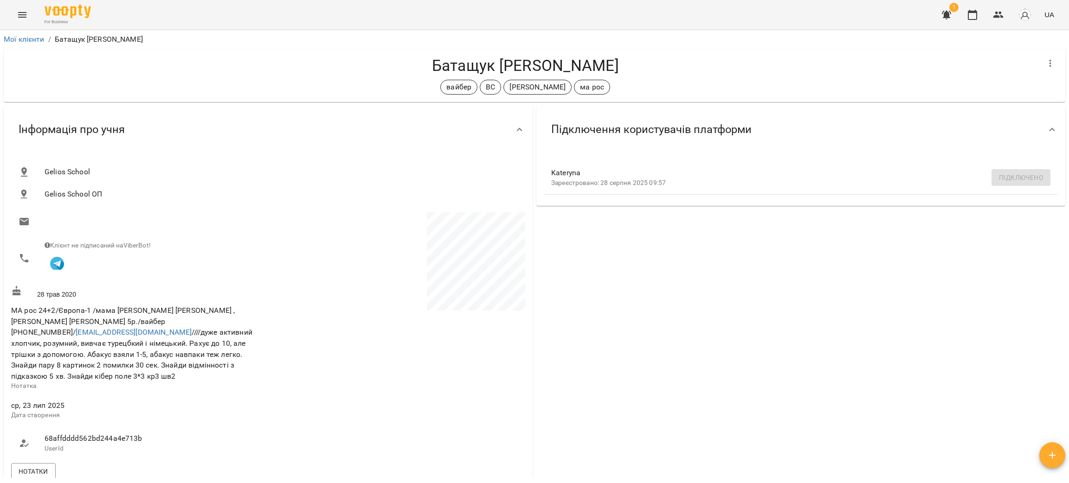 Image resolution: width=1069 pixels, height=483 pixels. What do you see at coordinates (71, 129) in the screenshot?
I see `span: Інформація про учня` at bounding box center [71, 129].